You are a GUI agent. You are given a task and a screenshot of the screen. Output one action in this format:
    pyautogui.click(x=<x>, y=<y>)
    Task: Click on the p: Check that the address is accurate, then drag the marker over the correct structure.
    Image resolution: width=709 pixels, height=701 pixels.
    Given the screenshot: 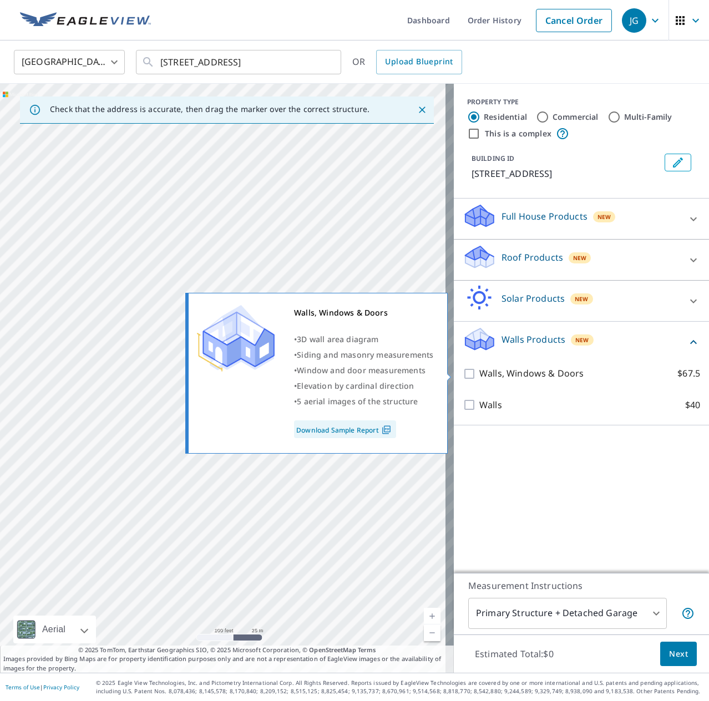 What is the action you would take?
    pyautogui.click(x=210, y=109)
    